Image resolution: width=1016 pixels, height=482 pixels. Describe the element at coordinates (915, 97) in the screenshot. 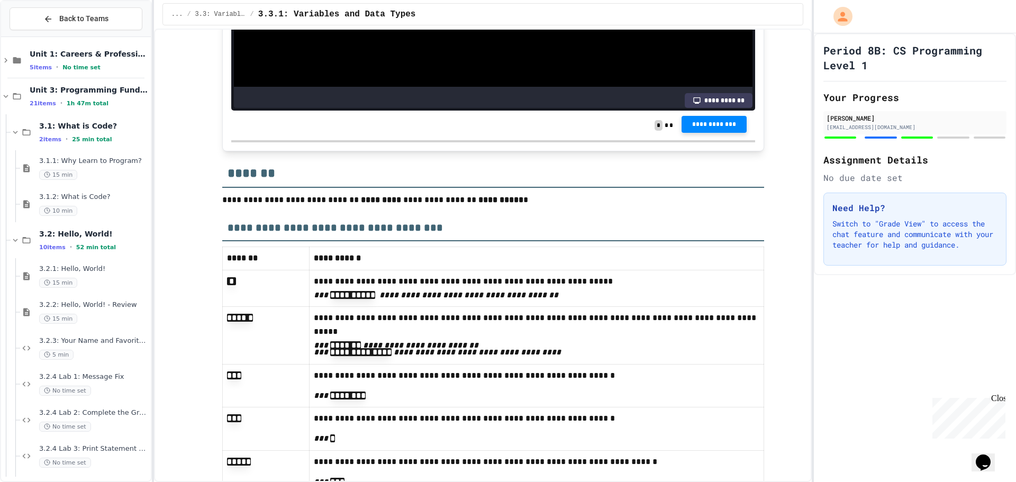

I see `h2: Your Progress` at that location.